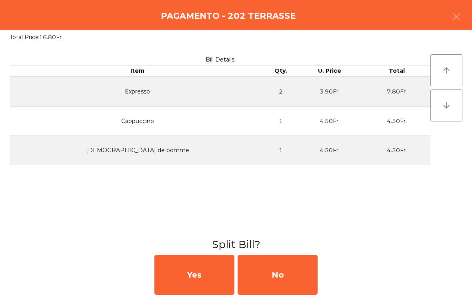  What do you see at coordinates (397, 71) in the screenshot?
I see `th: Total` at bounding box center [397, 71].